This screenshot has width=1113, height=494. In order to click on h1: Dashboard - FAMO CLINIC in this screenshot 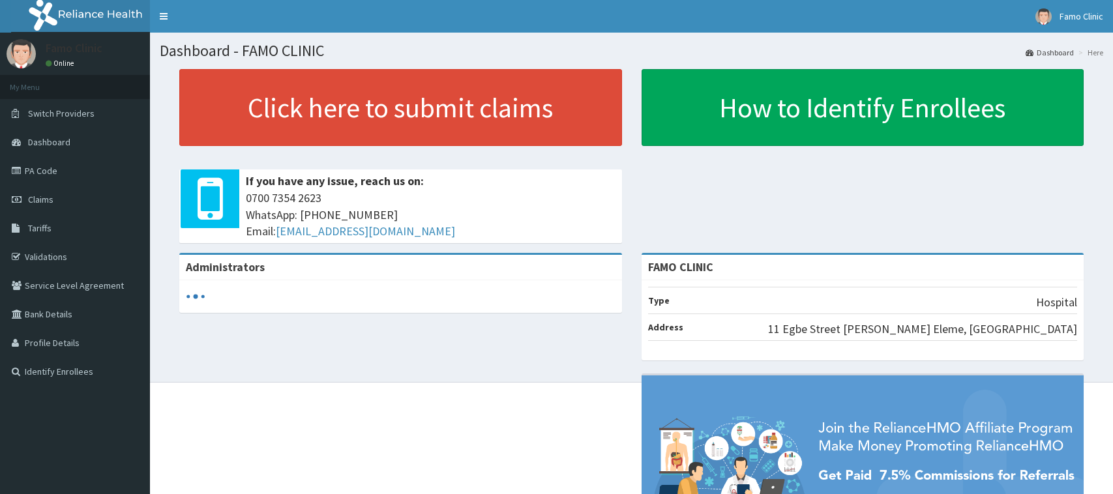, I will do `click(631, 51)`.